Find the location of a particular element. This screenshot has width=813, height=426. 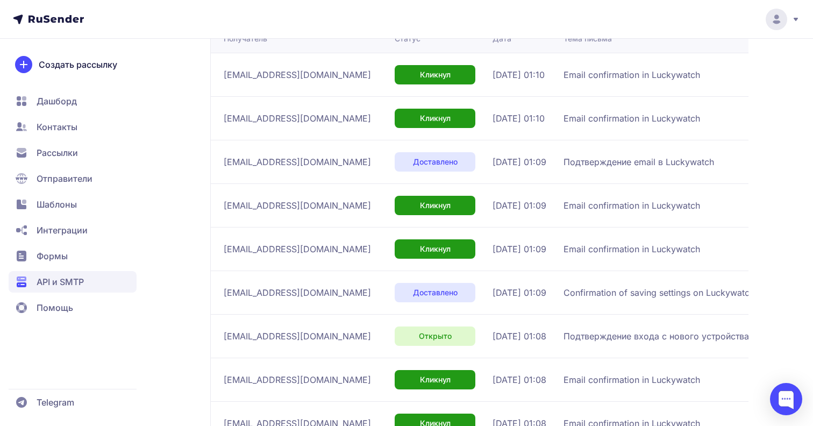

span: API и SMTP is located at coordinates (60, 282).